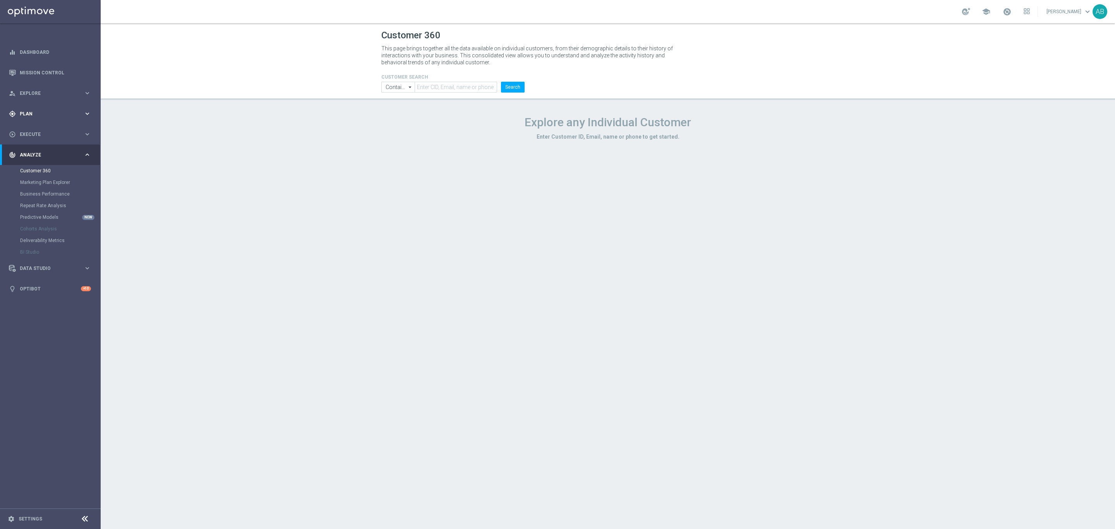 The height and width of the screenshot is (529, 1115). Describe the element at coordinates (50, 206) in the screenshot. I see `a: Repeat Rate Analysis` at that location.